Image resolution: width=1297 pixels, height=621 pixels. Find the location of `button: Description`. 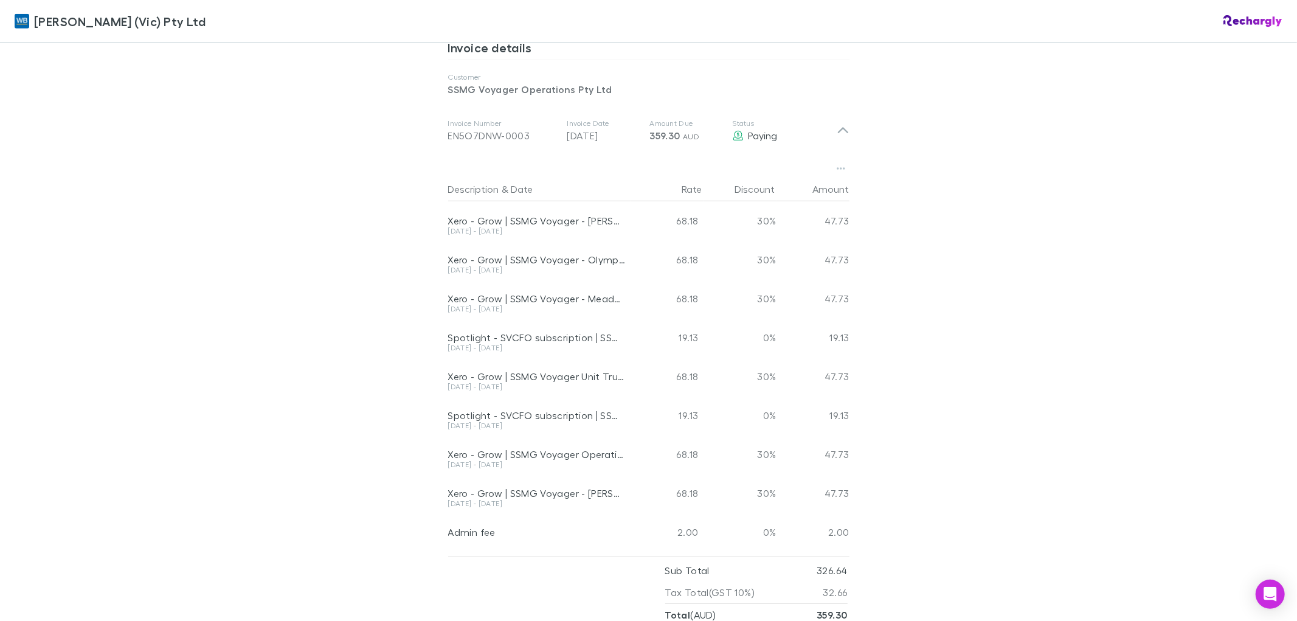

button: Description is located at coordinates (474, 189).